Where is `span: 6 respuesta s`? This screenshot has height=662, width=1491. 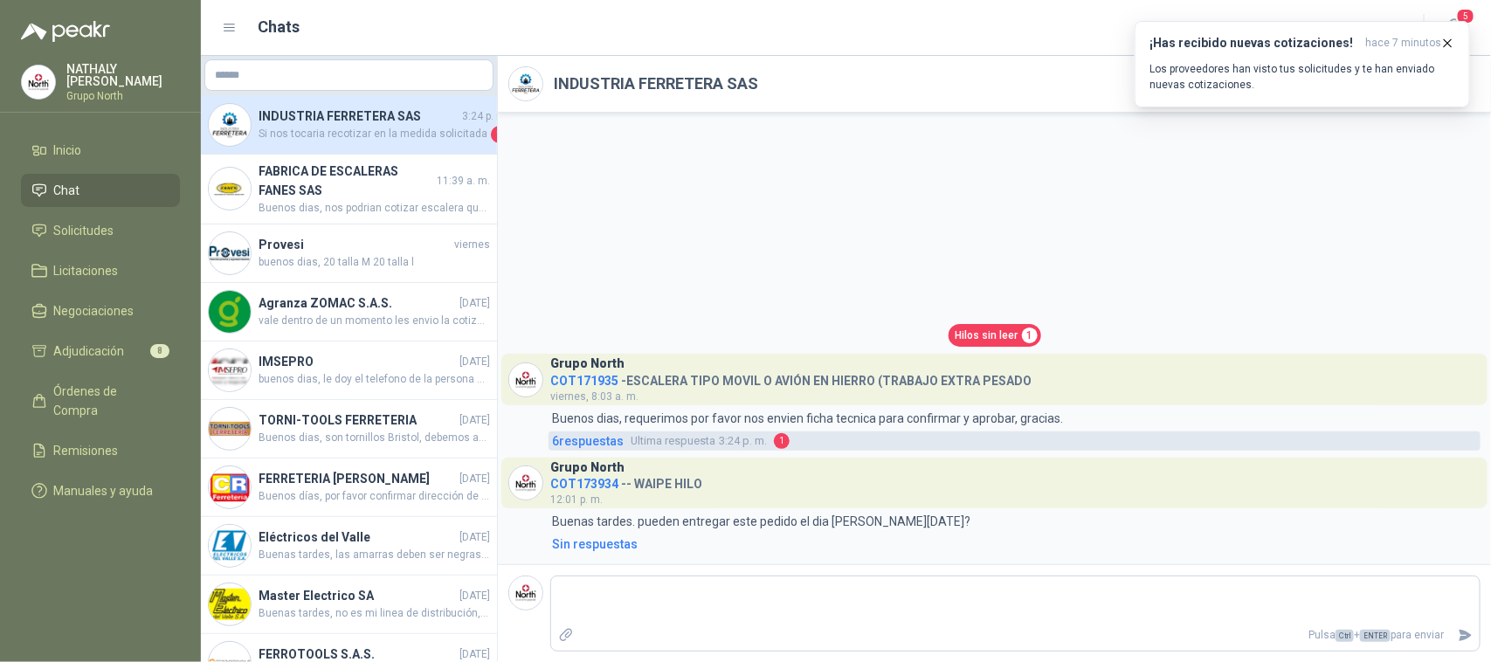 span: 6 respuesta s is located at coordinates (588, 441).